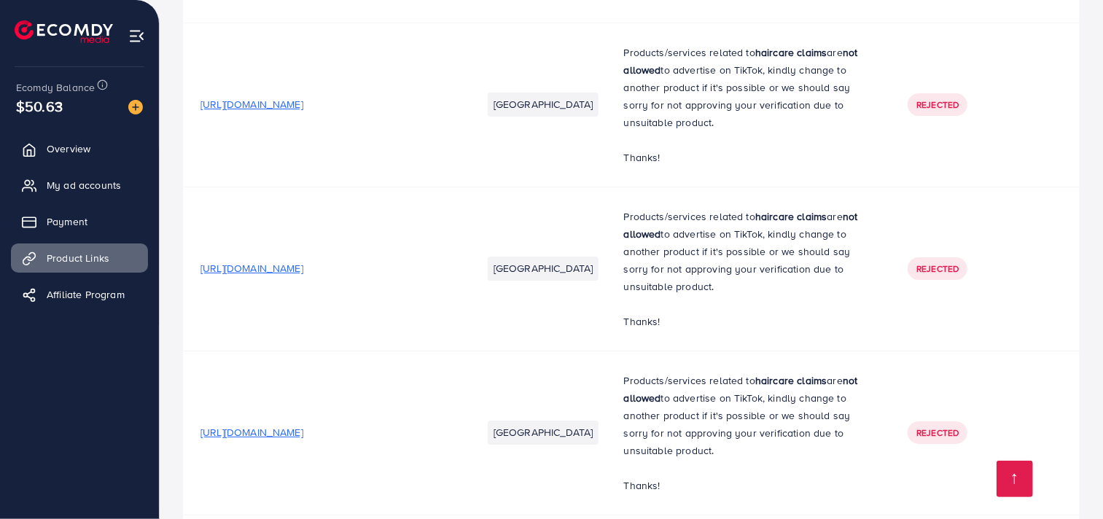 Image resolution: width=1103 pixels, height=519 pixels. I want to click on a: logo, so click(63, 31).